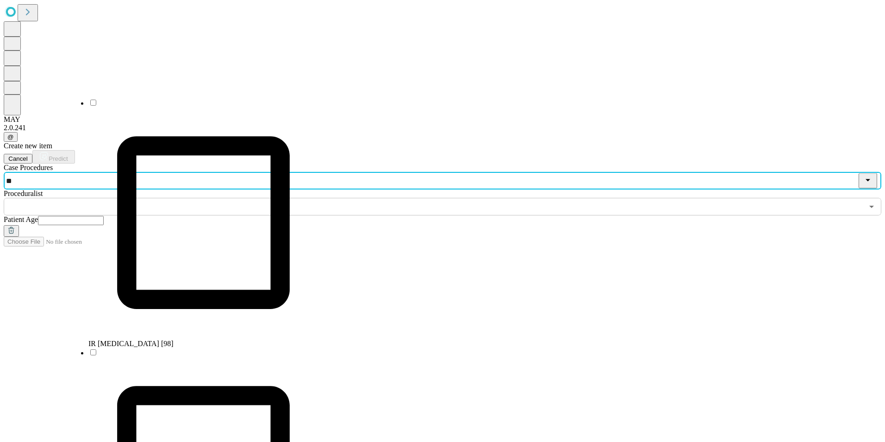 Image resolution: width=885 pixels, height=442 pixels. I want to click on button: Predict, so click(54, 156).